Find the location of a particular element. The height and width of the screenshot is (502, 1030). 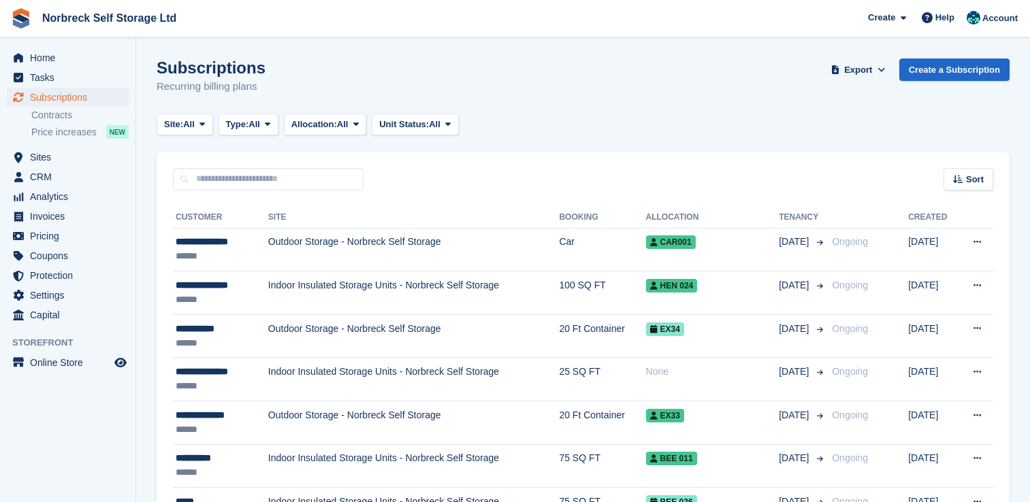

span: EX34 is located at coordinates (665, 329).